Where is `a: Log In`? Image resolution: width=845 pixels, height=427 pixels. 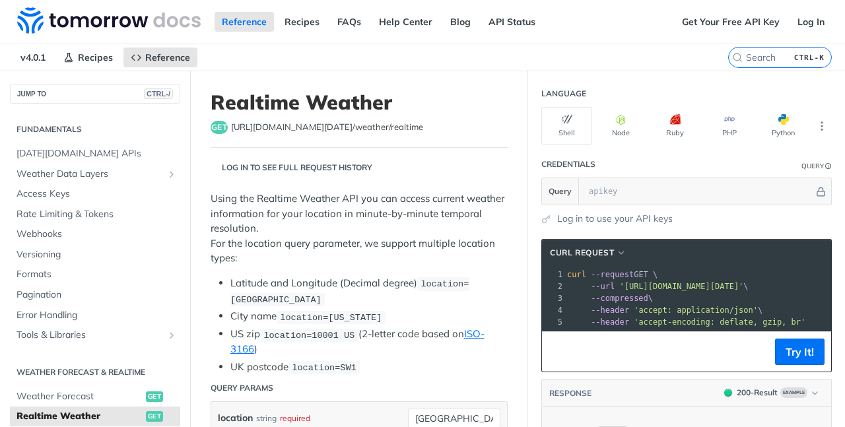 a: Log In is located at coordinates (811, 22).